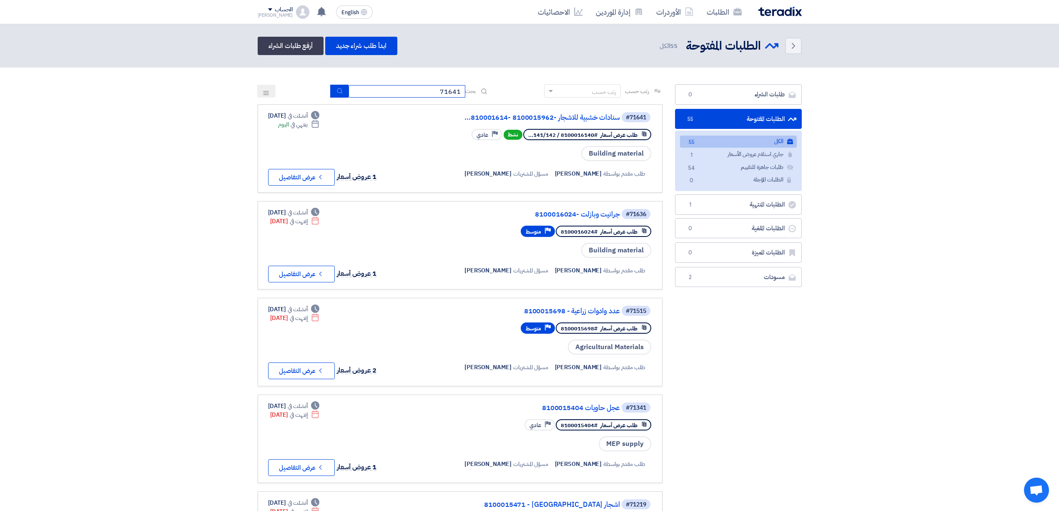 The height and width of the screenshot is (511, 1059). Describe the element at coordinates (692, 168) in the screenshot. I see `span: 54` at that location.